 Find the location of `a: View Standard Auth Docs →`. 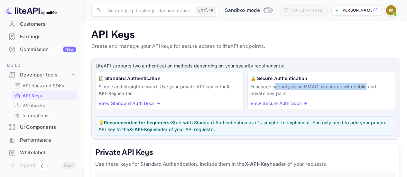

a: View Standard Auth Docs → is located at coordinates (129, 103).